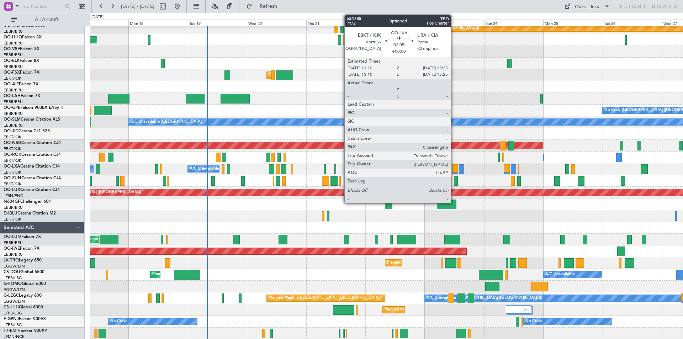  Describe the element at coordinates (10, 331) in the screenshot. I see `span: T7-EMI` at that location.